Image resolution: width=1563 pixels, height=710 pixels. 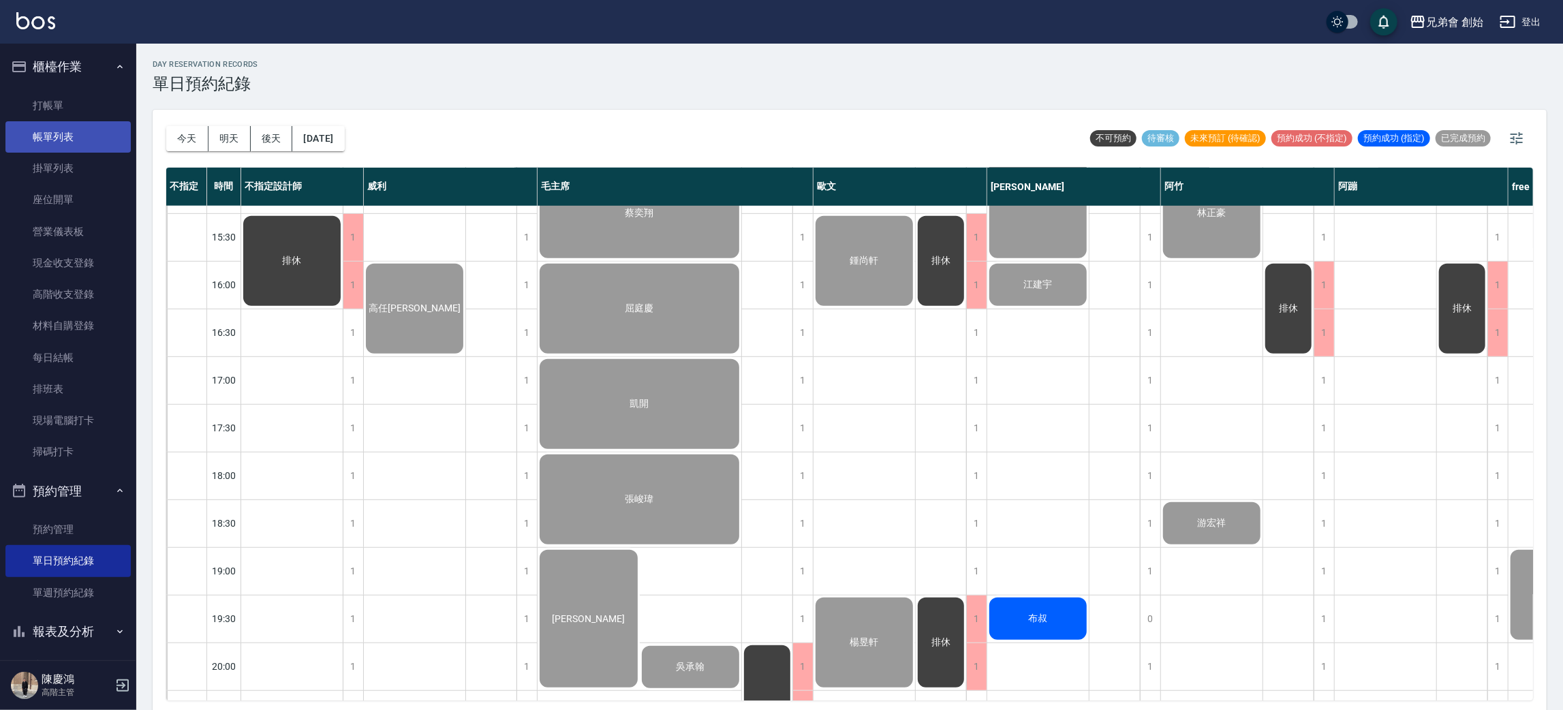 I want to click on div: 16:00, so click(x=224, y=285).